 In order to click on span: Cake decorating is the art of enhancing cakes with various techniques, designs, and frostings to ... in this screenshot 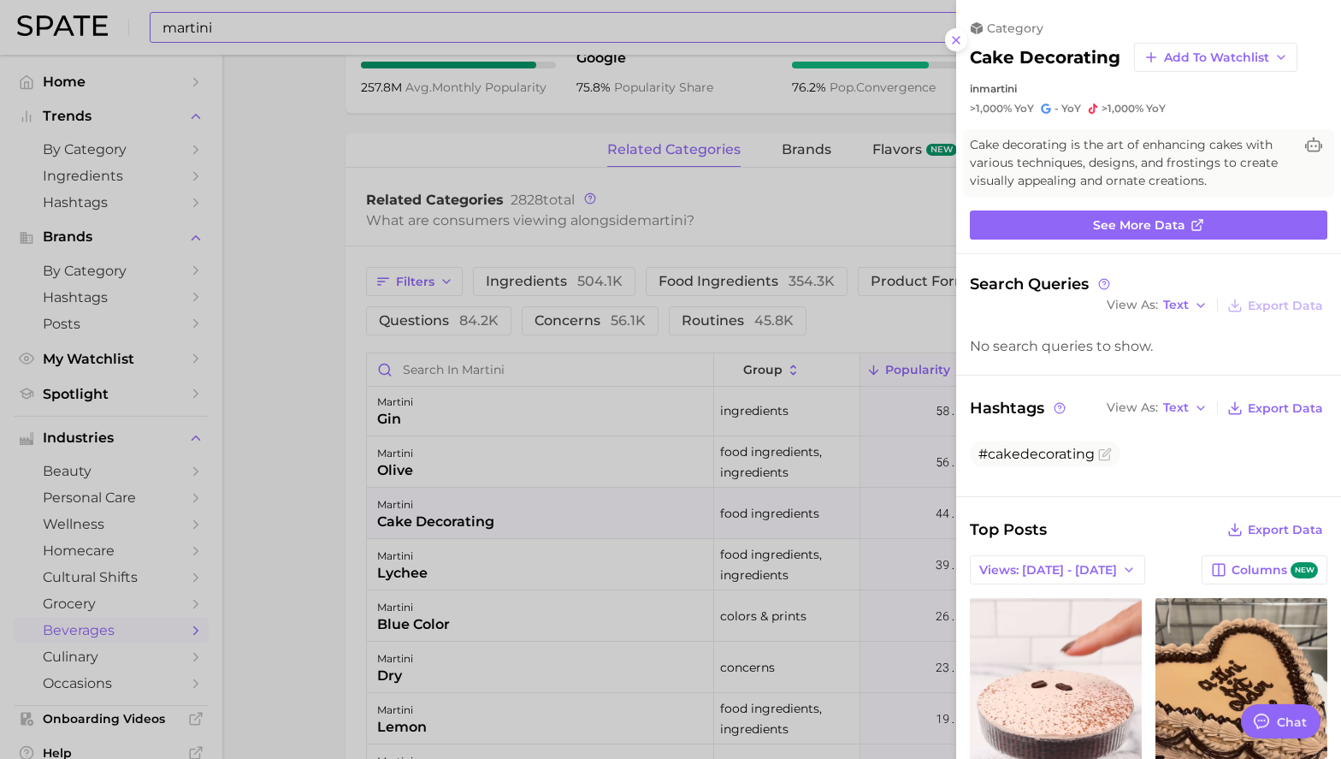, I will do `click(1132, 163)`.